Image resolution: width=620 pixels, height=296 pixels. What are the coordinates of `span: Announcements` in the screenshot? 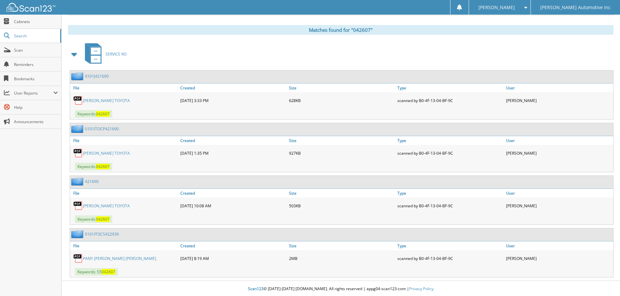 It's located at (36, 122).